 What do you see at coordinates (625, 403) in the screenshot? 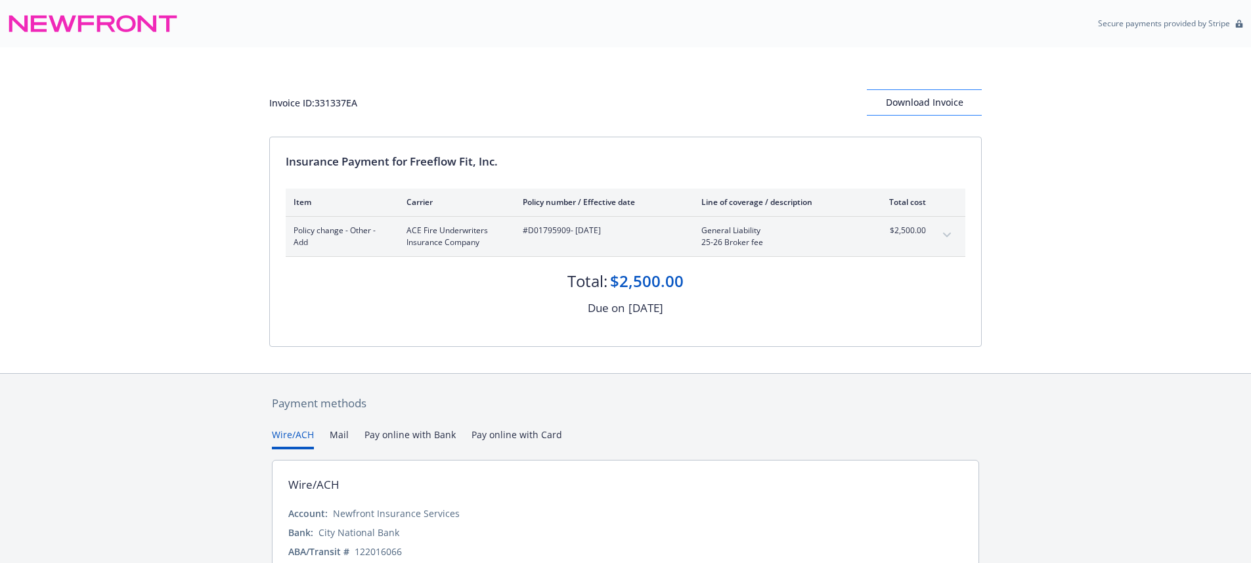
I see `div: Payment methods` at bounding box center [625, 403].